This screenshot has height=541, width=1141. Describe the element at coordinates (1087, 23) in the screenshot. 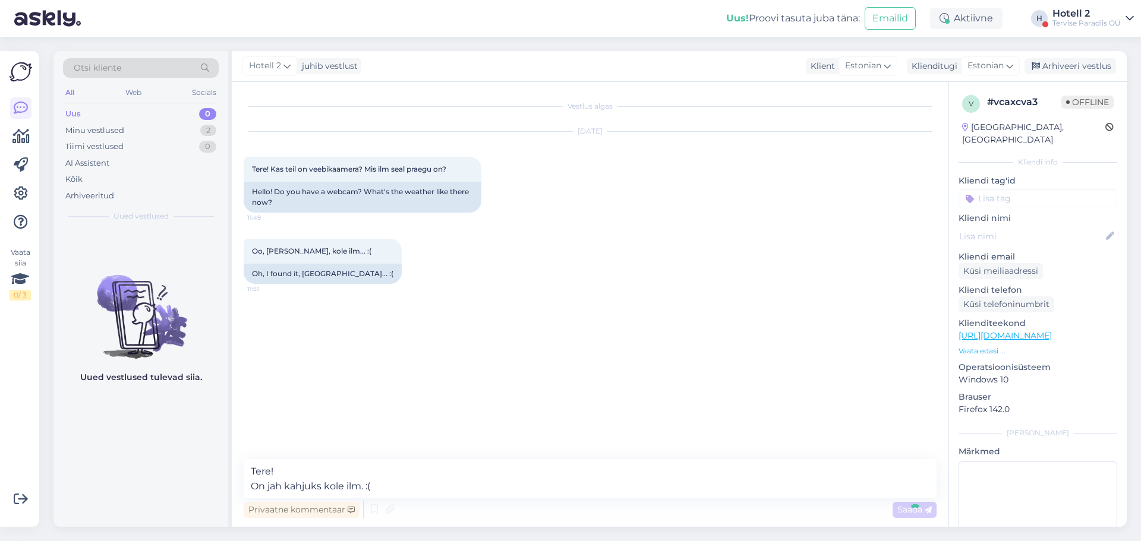

I see `div: Tervise Paradiis OÜ` at that location.